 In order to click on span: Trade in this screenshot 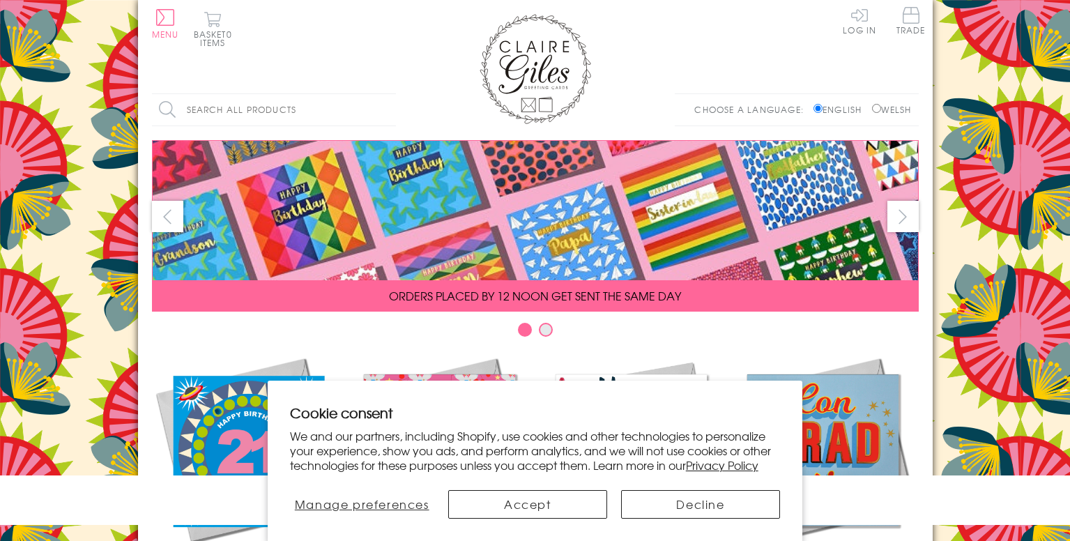, I will do `click(911, 20)`.